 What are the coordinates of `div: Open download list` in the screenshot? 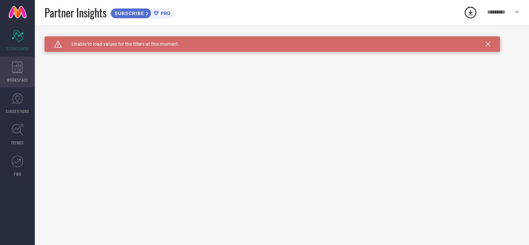 It's located at (471, 12).